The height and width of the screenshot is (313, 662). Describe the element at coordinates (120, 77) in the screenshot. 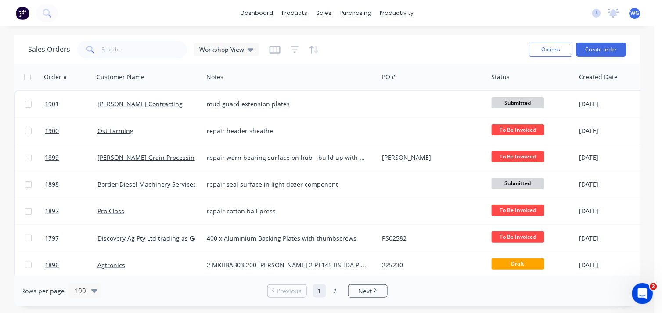

I see `div: Customer Name` at that location.